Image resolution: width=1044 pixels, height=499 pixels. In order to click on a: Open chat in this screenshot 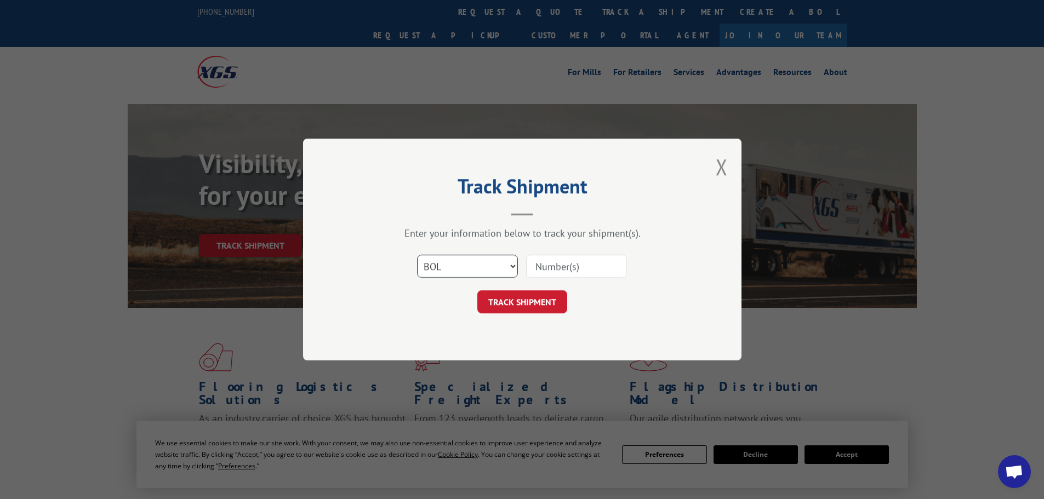, I will do `click(1014, 472)`.